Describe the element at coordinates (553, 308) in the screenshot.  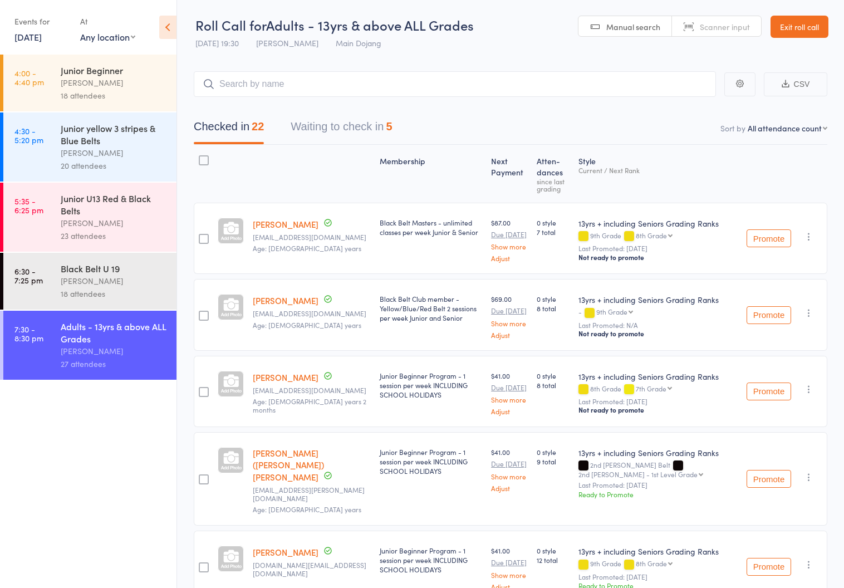
I see `span: 8 total` at that location.